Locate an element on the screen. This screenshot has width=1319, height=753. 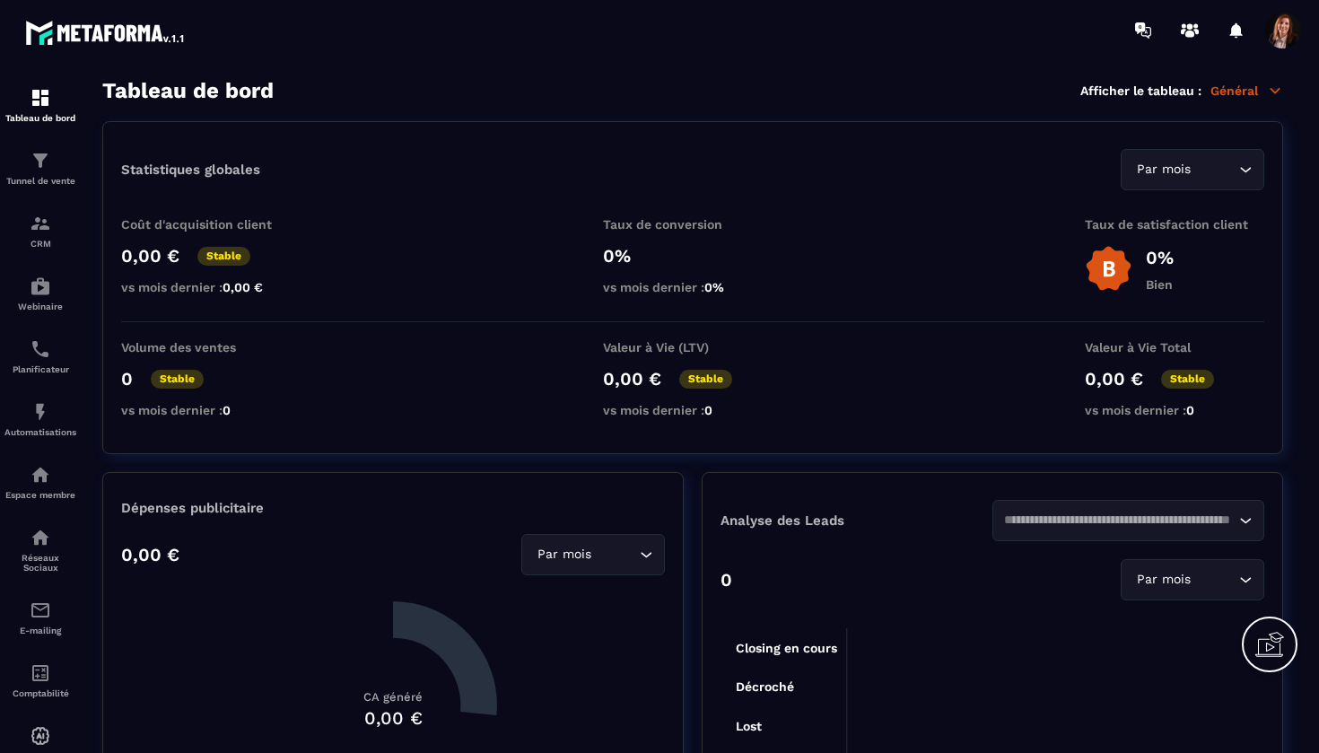
a: formationformationCRM is located at coordinates (40, 231).